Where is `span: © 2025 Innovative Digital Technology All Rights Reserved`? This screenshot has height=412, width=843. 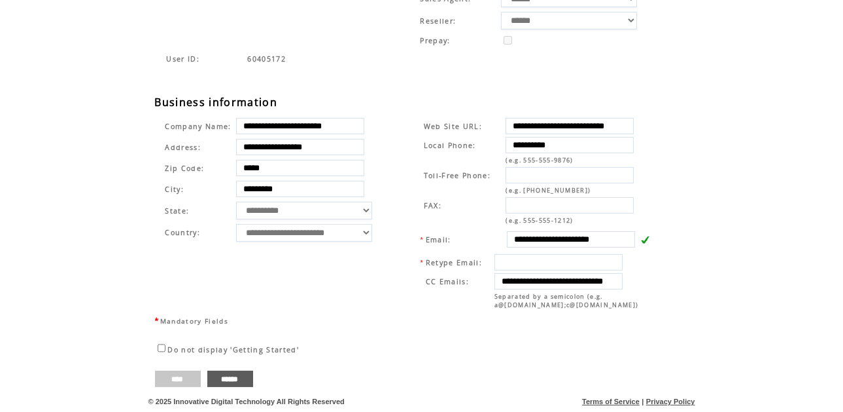
span: © 2025 Innovative Digital Technology All Rights Reserved is located at coordinates (247, 401).